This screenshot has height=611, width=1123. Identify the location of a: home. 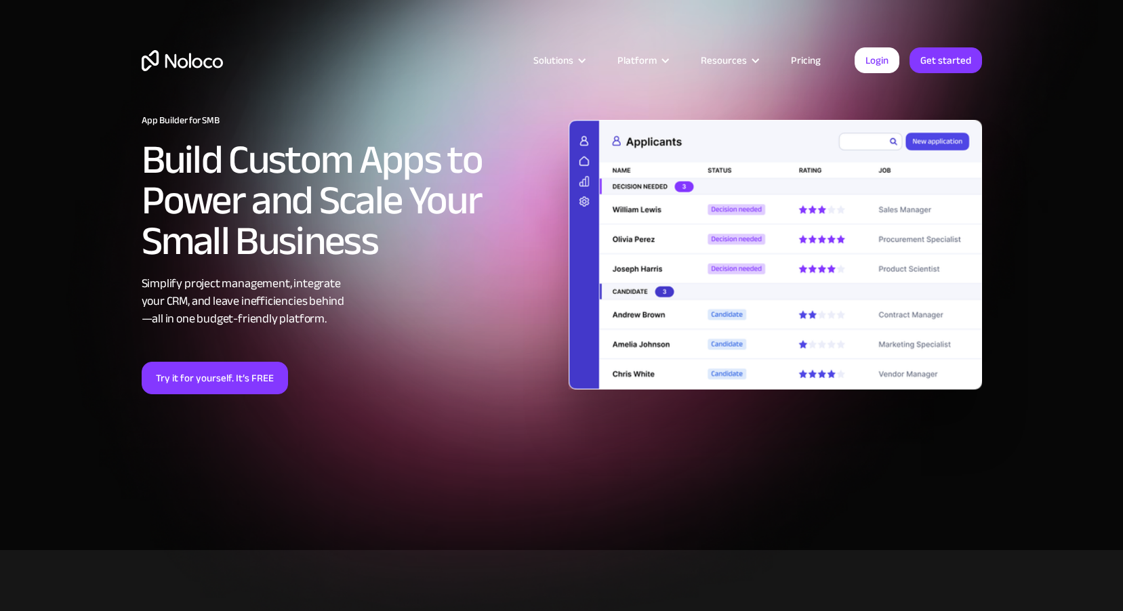
(182, 60).